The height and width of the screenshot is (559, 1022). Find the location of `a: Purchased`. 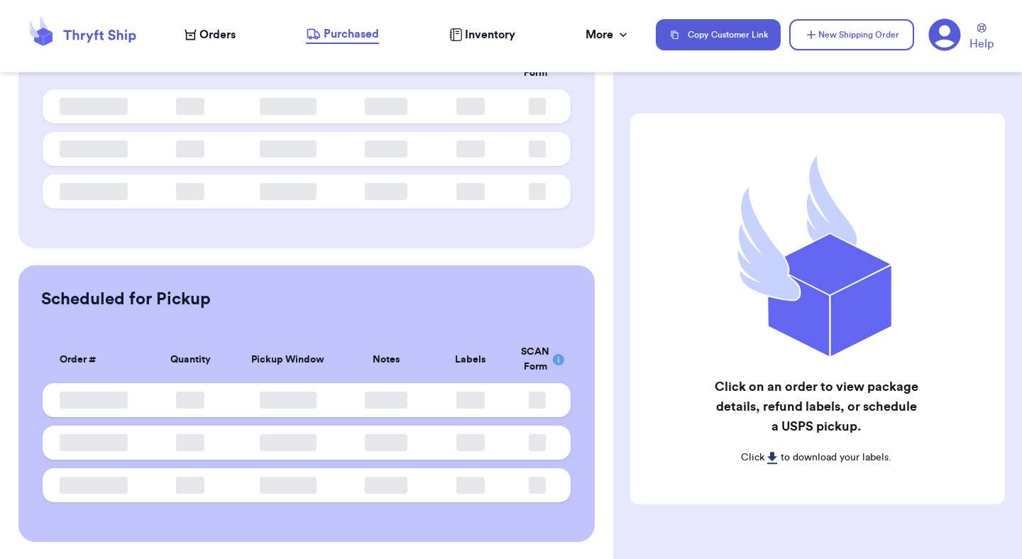

a: Purchased is located at coordinates (342, 35).